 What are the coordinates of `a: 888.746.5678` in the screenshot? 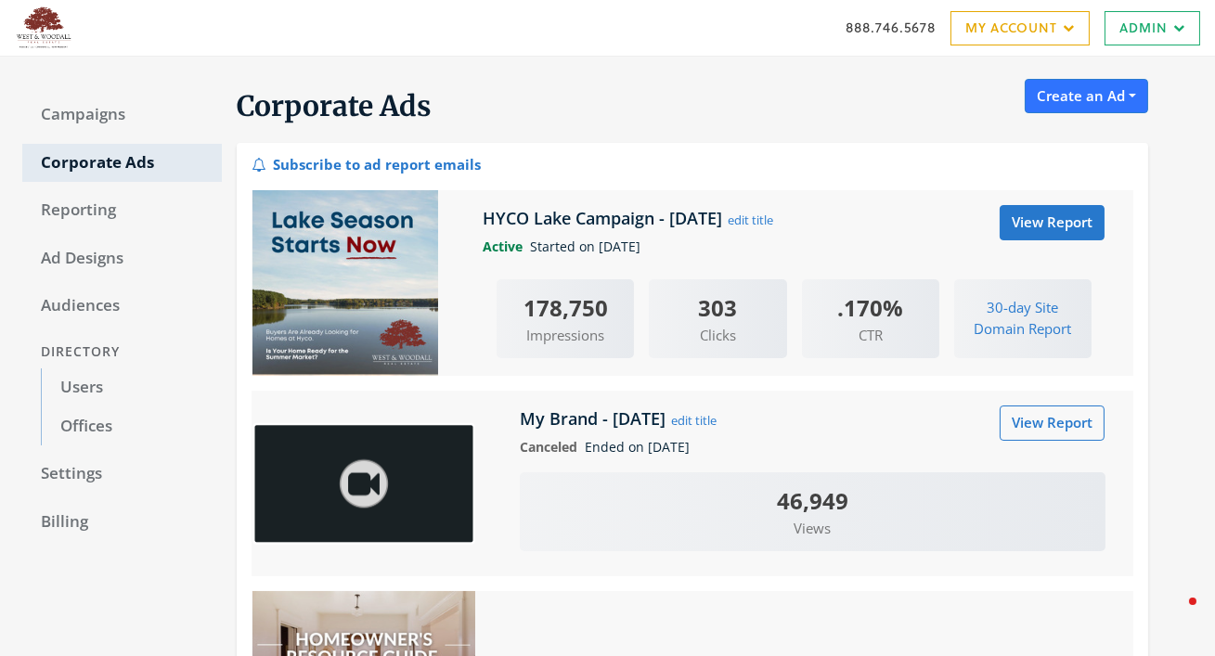 It's located at (890, 27).